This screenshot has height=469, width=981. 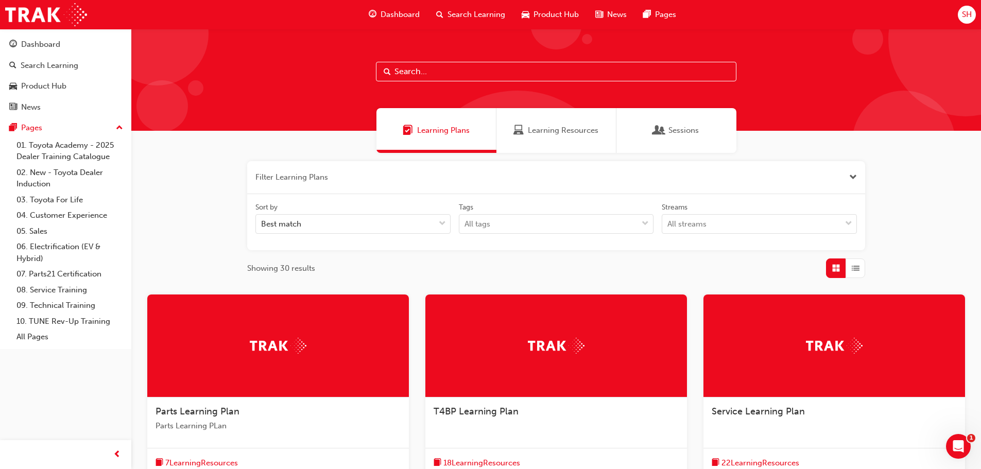 What do you see at coordinates (70, 215) in the screenshot?
I see `a: 04. Customer Experience` at bounding box center [70, 215].